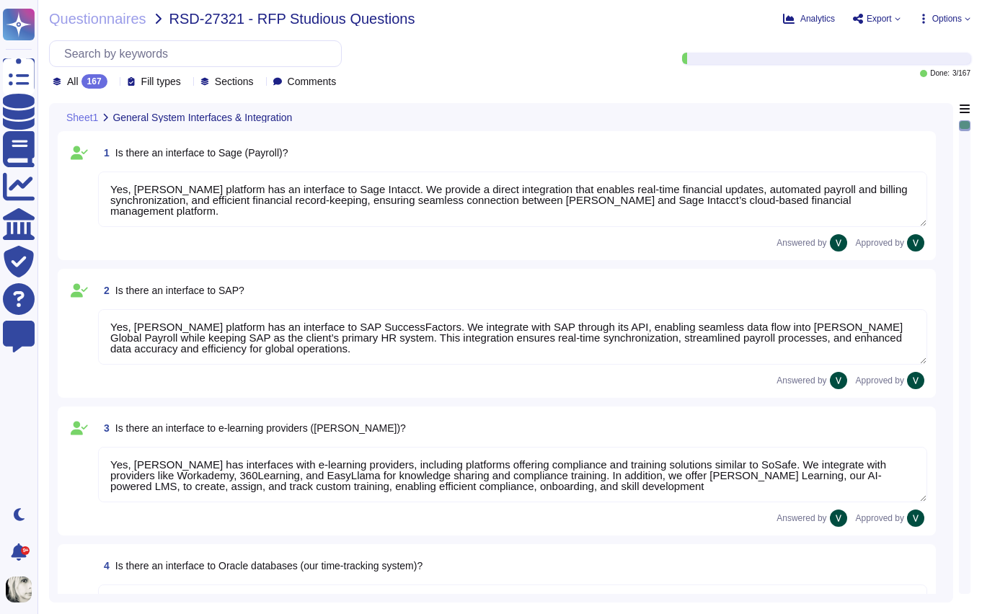 The width and height of the screenshot is (982, 614). I want to click on span: 2, so click(104, 290).